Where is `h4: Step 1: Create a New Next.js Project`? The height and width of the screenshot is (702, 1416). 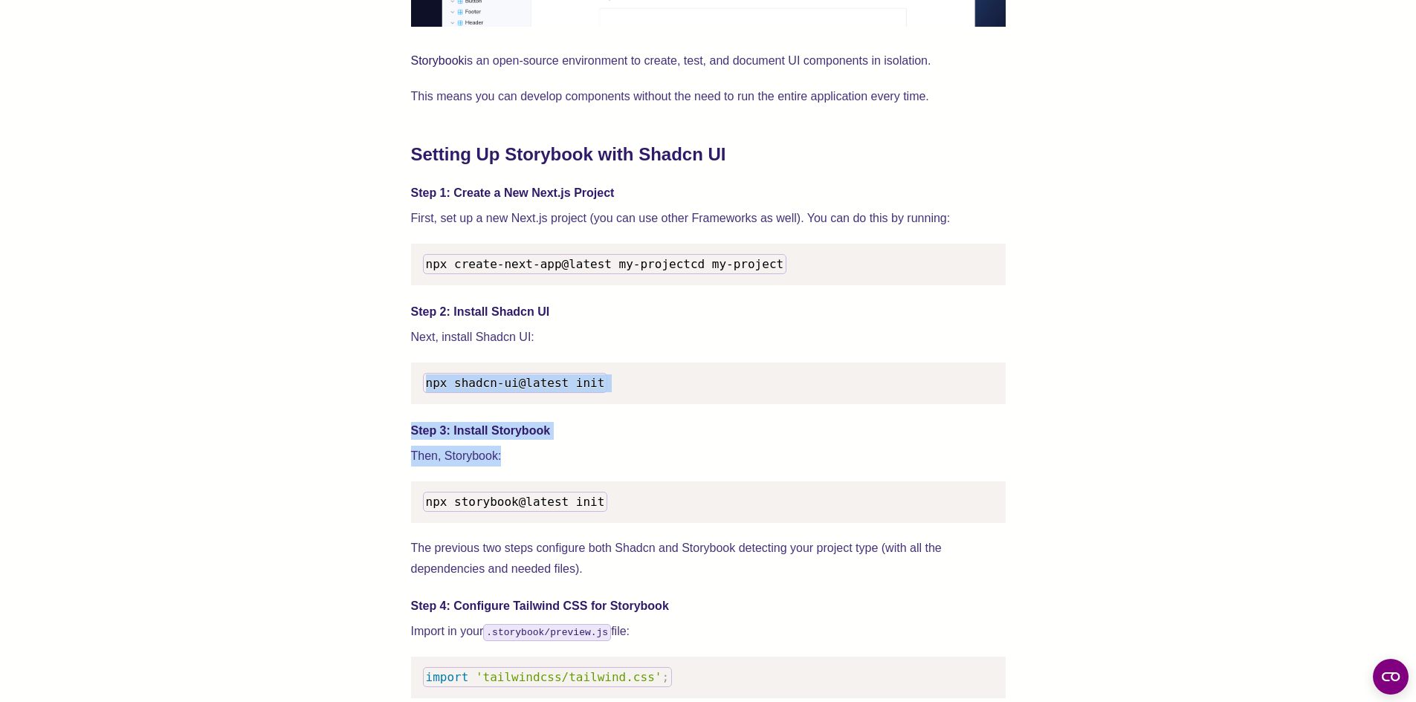
h4: Step 1: Create a New Next.js Project is located at coordinates (708, 193).